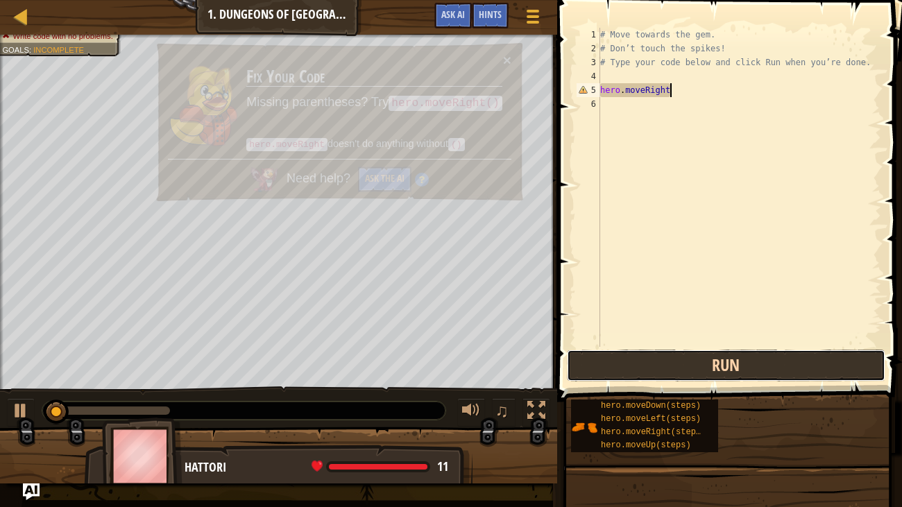 The height and width of the screenshot is (507, 902). I want to click on span: Goals, so click(15, 49).